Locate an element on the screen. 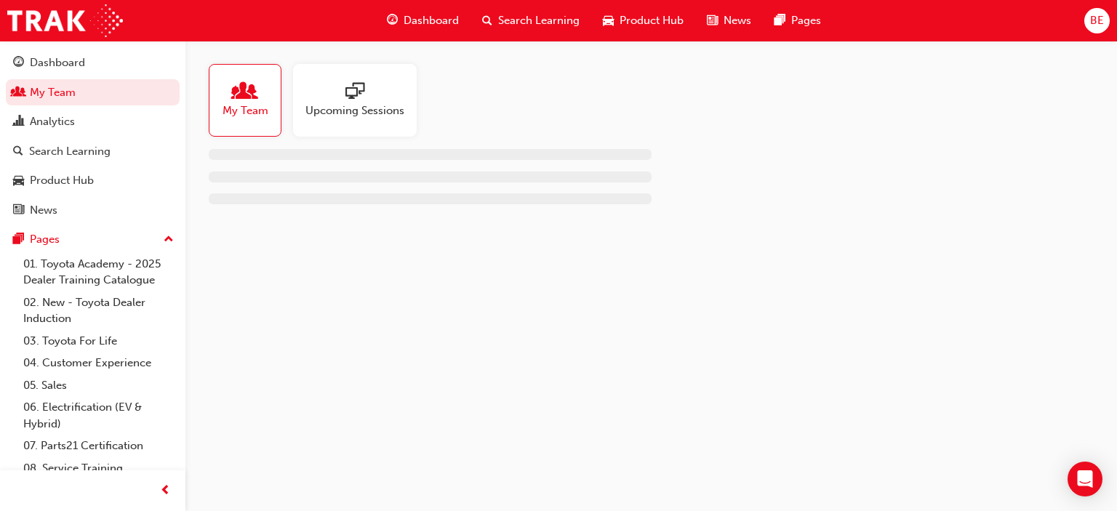 Image resolution: width=1117 pixels, height=511 pixels. a: 07. Parts21 Certification is located at coordinates (98, 446).